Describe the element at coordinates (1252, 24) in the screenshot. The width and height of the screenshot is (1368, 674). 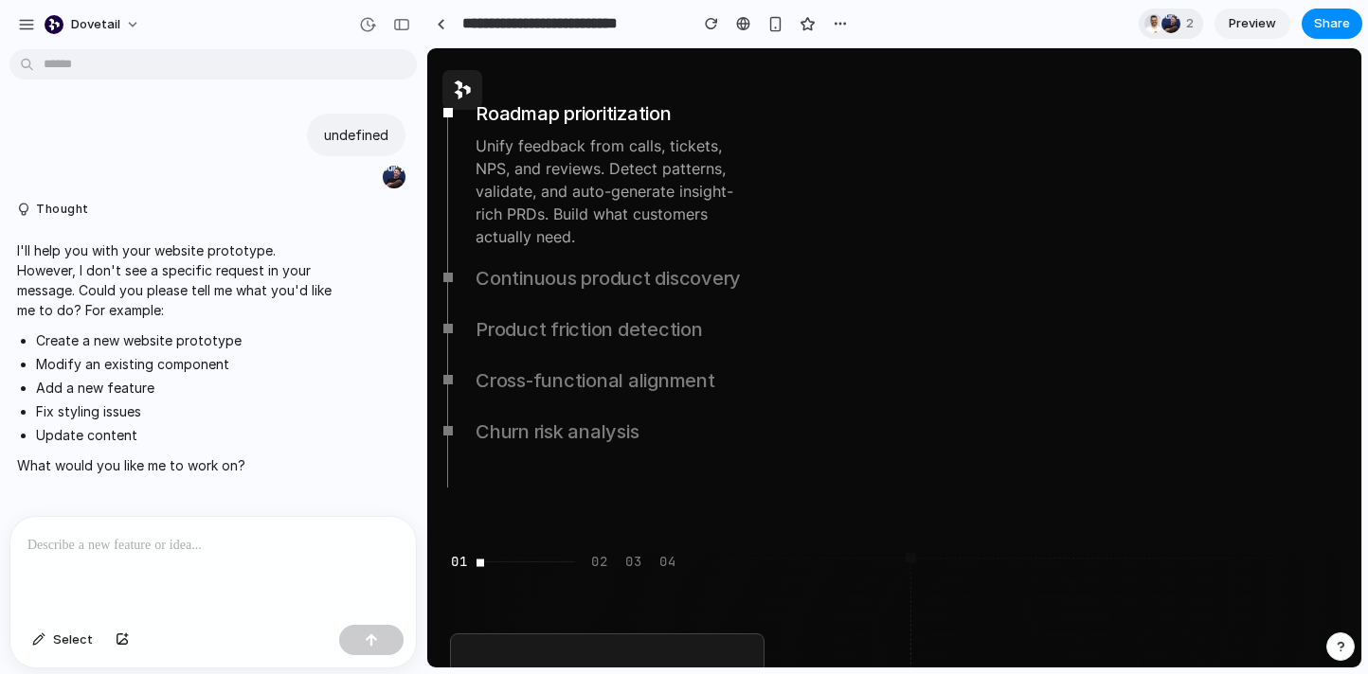
I see `a: Preview` at that location.